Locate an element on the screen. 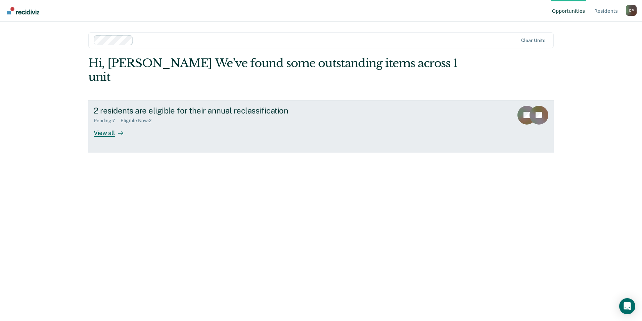 This screenshot has width=642, height=321. button: Profile dropdown button is located at coordinates (632, 10).